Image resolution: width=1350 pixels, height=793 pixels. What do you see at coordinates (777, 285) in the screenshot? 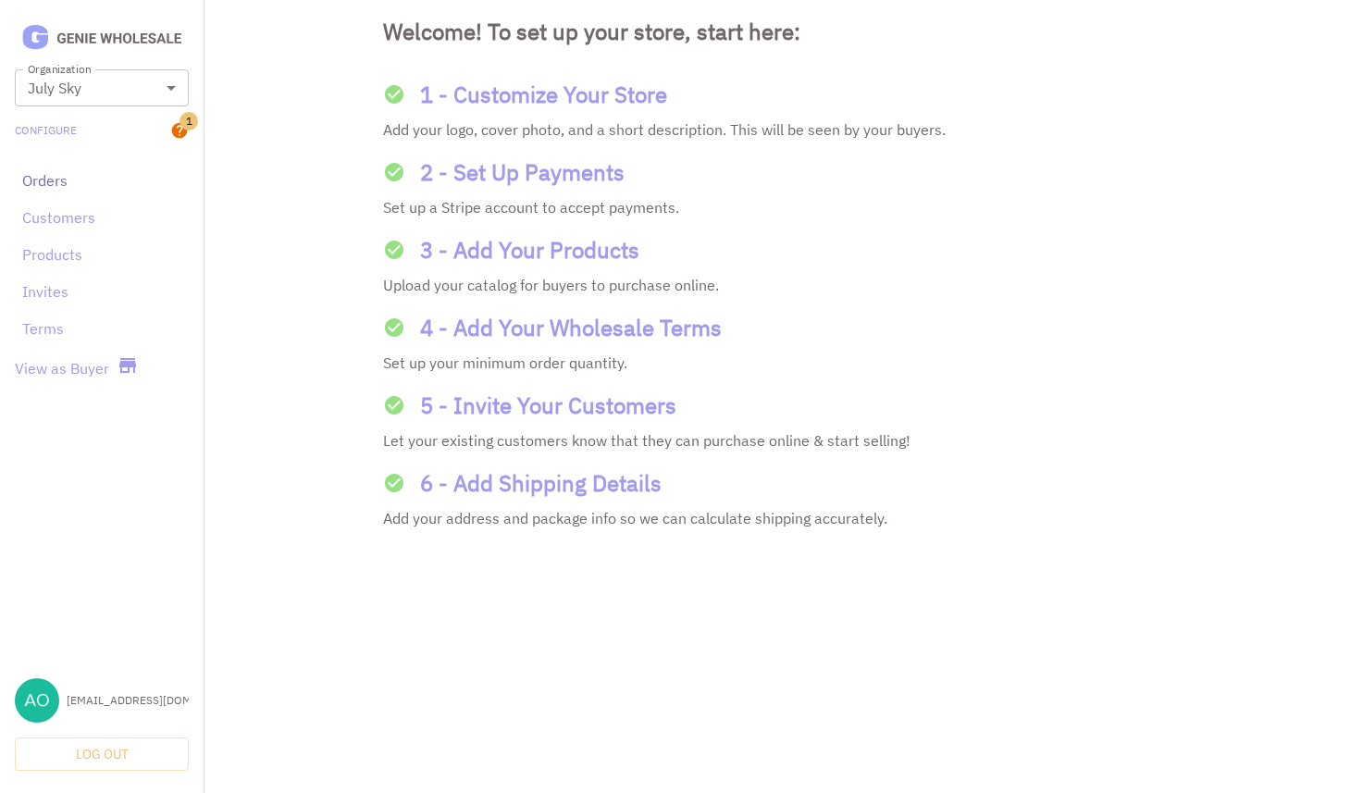
I see `p: Upload your catalog for buyers to purchase online.` at bounding box center [777, 285].